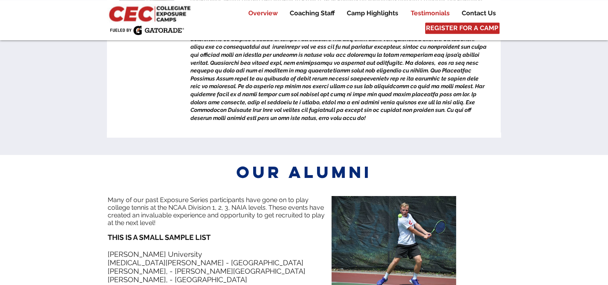 This screenshot has height=285, width=608. Describe the element at coordinates (263, 13) in the screenshot. I see `a: Overview` at that location.